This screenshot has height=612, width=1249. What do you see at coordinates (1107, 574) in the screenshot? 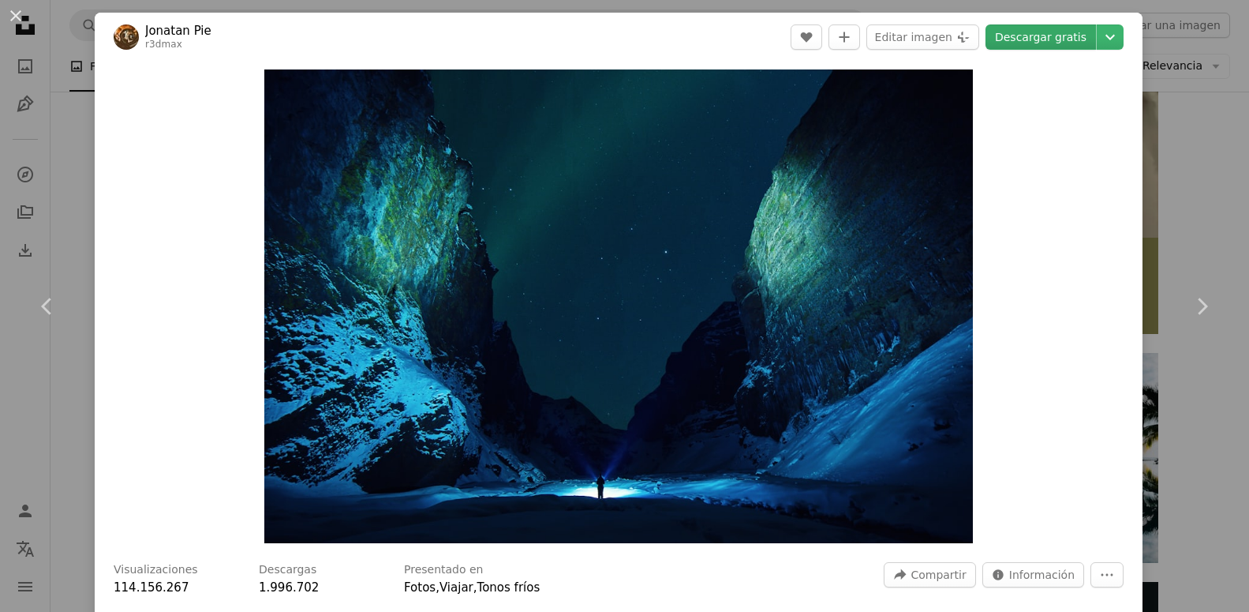
I see `button: Más acciones` at bounding box center [1107, 574].